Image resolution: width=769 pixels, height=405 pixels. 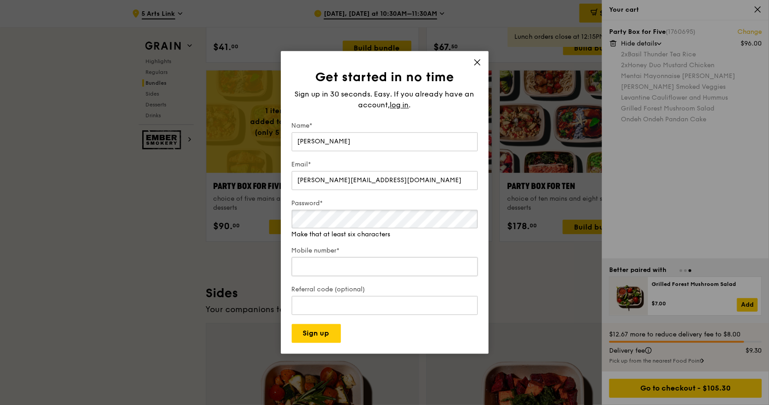 What do you see at coordinates (385, 251) in the screenshot?
I see `label: Mobile number*` at bounding box center [385, 251].